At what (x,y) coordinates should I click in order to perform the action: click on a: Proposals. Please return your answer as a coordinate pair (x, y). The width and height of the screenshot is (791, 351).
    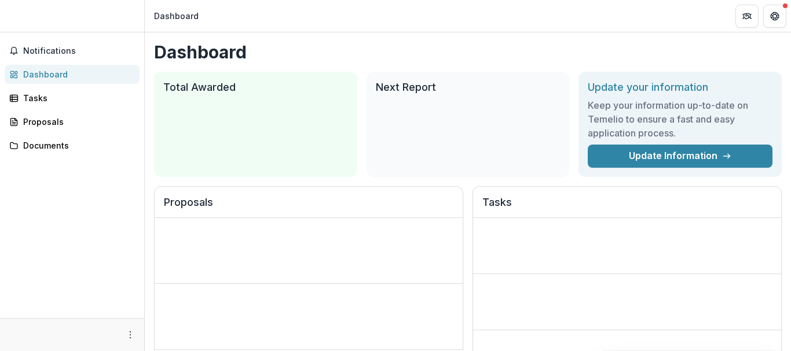
    Looking at the image, I should click on (72, 122).